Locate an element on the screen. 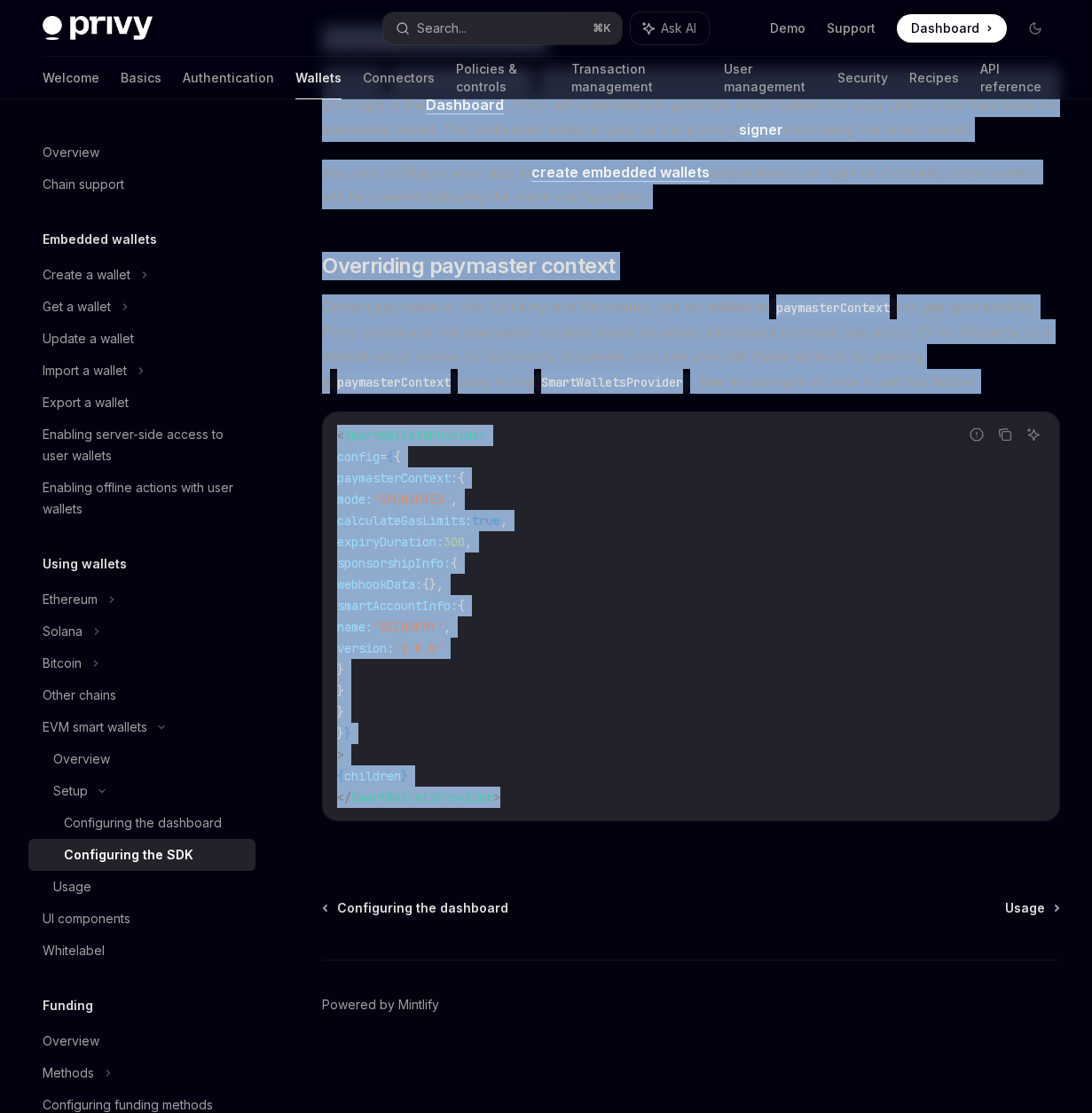 This screenshot has width=1092, height=1113. div: Search... is located at coordinates (442, 28).